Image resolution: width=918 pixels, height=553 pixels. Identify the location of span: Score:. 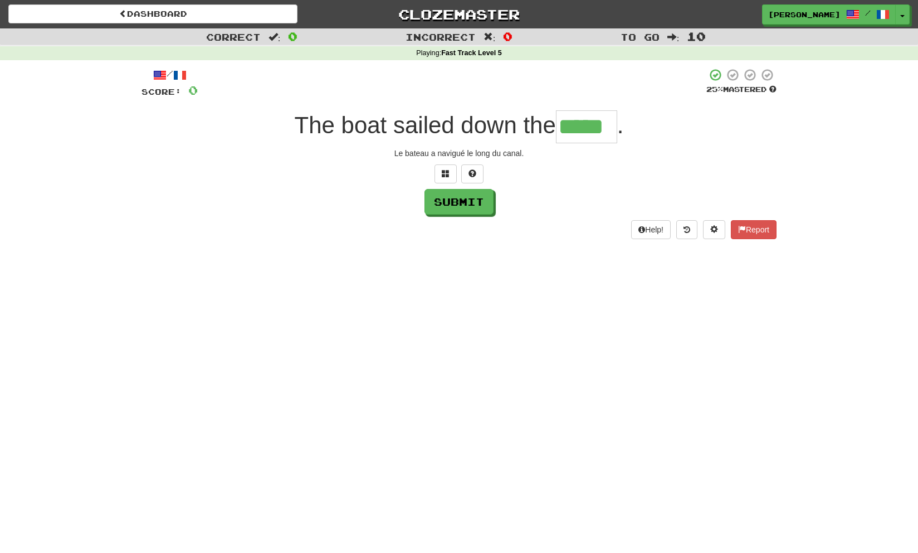
(162, 91).